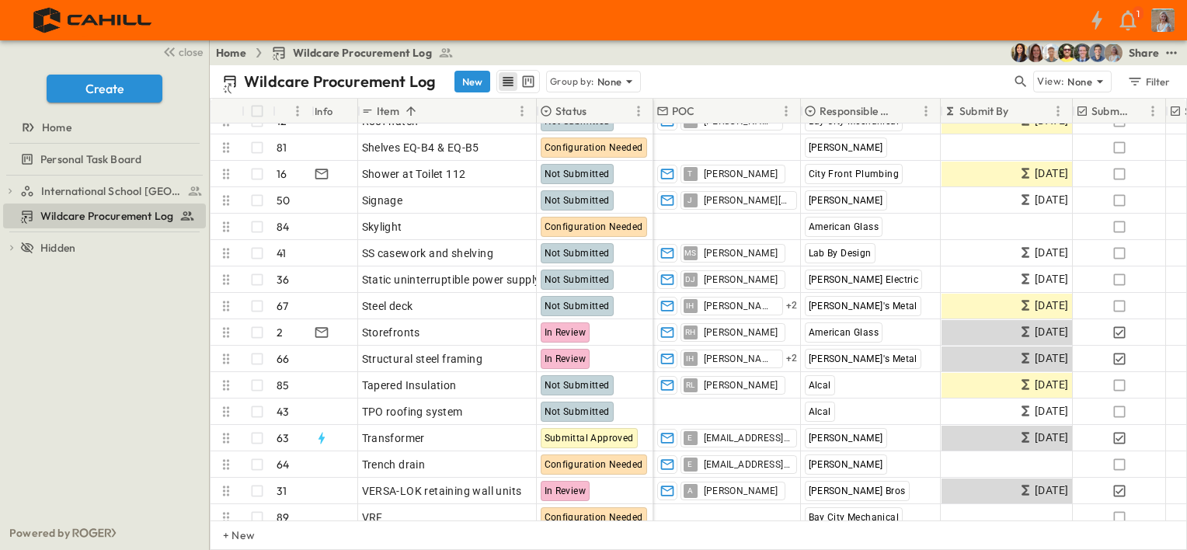 The image size is (1187, 550). Describe the element at coordinates (690, 490) in the screenshot. I see `span: A` at that location.